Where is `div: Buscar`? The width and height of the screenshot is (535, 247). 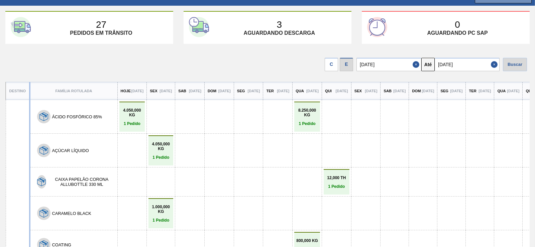
div: Buscar is located at coordinates (515, 65).